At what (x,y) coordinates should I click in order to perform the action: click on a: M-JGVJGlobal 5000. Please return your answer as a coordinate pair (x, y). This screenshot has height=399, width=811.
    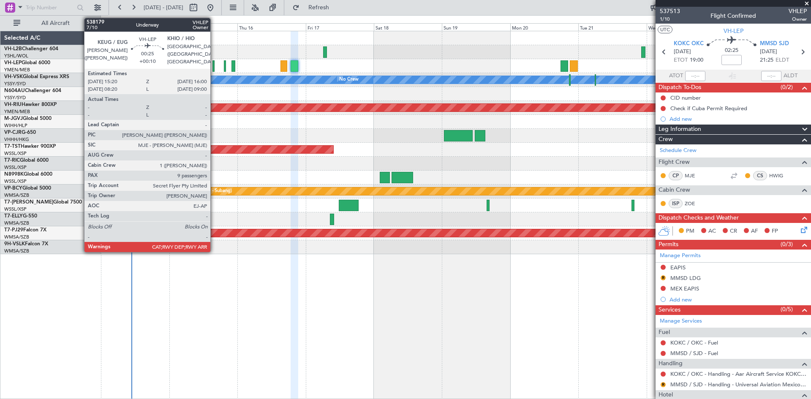
    Looking at the image, I should click on (28, 119).